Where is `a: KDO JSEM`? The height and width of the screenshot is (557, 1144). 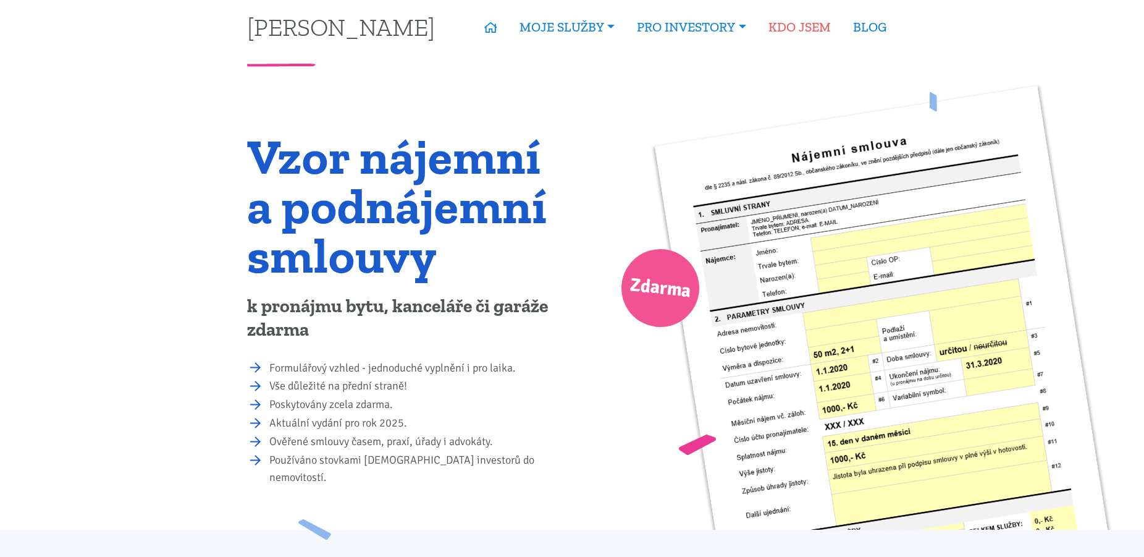
a: KDO JSEM is located at coordinates (800, 27).